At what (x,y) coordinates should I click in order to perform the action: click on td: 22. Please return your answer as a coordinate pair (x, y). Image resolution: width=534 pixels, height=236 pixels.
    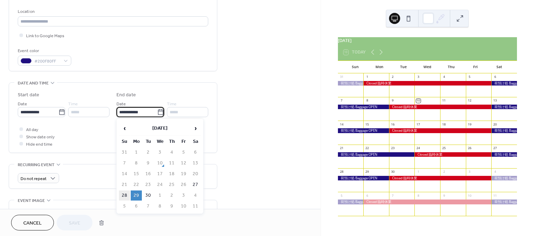
    Looking at the image, I should click on (136, 185).